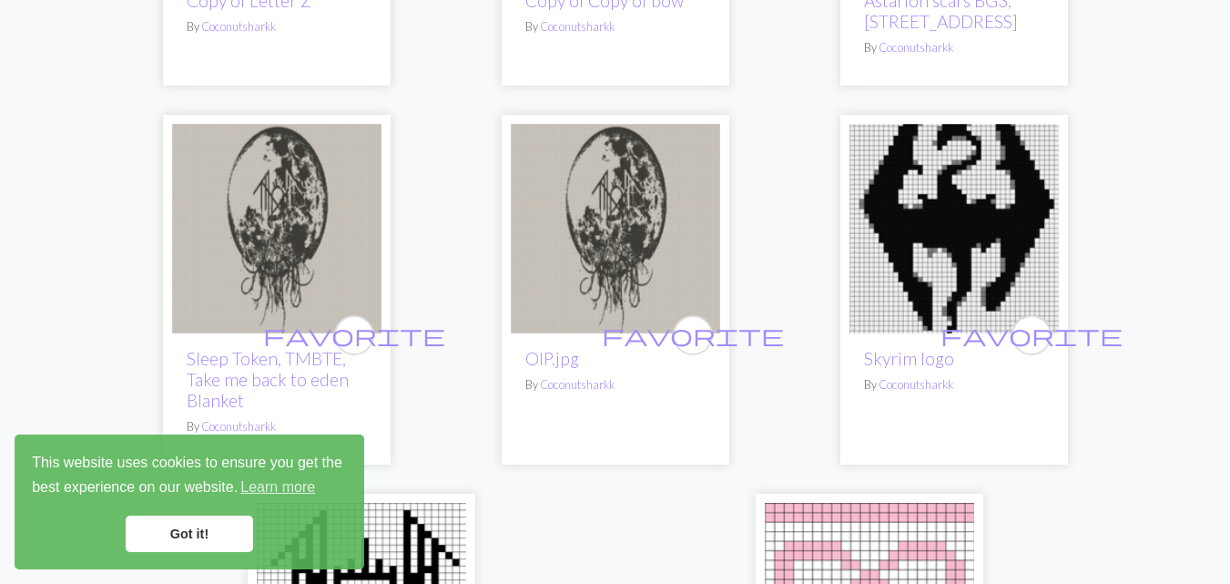  Describe the element at coordinates (278, 487) in the screenshot. I see `a: learn more about cookies` at that location.